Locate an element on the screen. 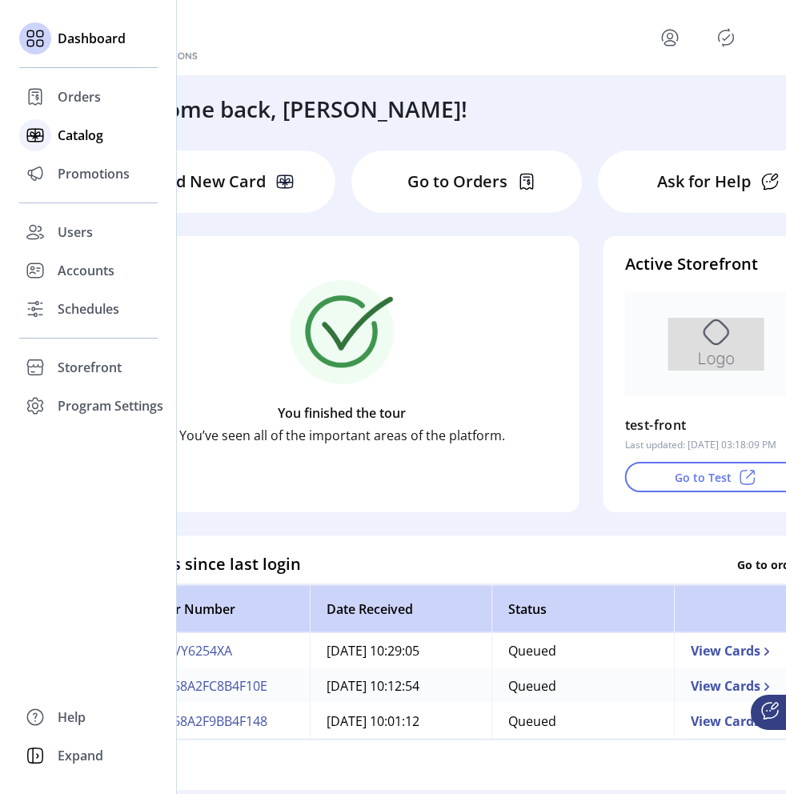 The image size is (786, 794). span: Storefront is located at coordinates (90, 367).